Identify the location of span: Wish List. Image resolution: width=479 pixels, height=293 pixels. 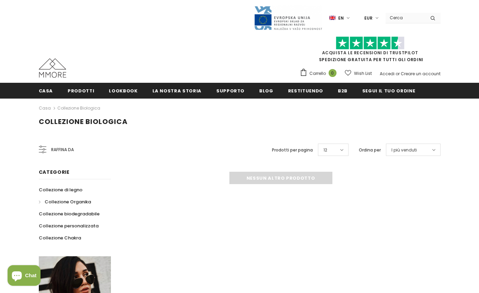
(363, 73).